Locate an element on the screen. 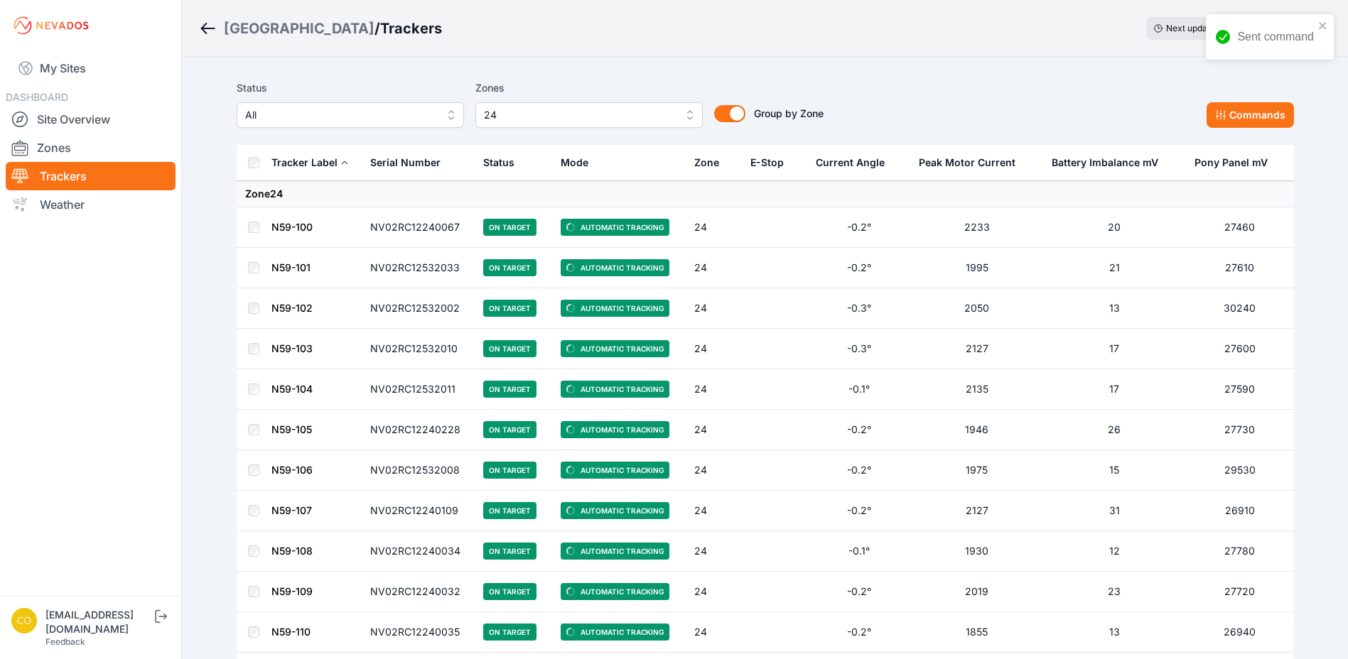  a: Weather is located at coordinates (90, 205).